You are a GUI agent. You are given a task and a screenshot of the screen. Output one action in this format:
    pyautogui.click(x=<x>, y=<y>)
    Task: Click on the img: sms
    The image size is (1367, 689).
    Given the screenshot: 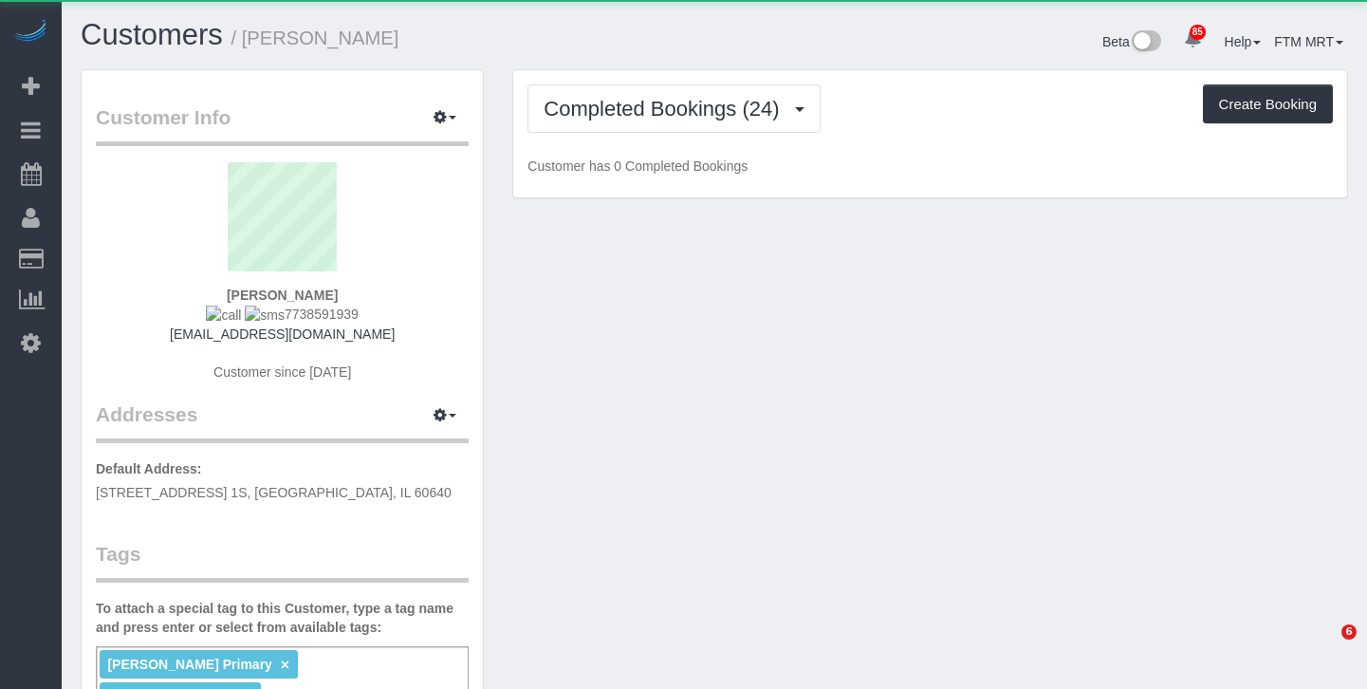 What is the action you would take?
    pyautogui.click(x=265, y=315)
    